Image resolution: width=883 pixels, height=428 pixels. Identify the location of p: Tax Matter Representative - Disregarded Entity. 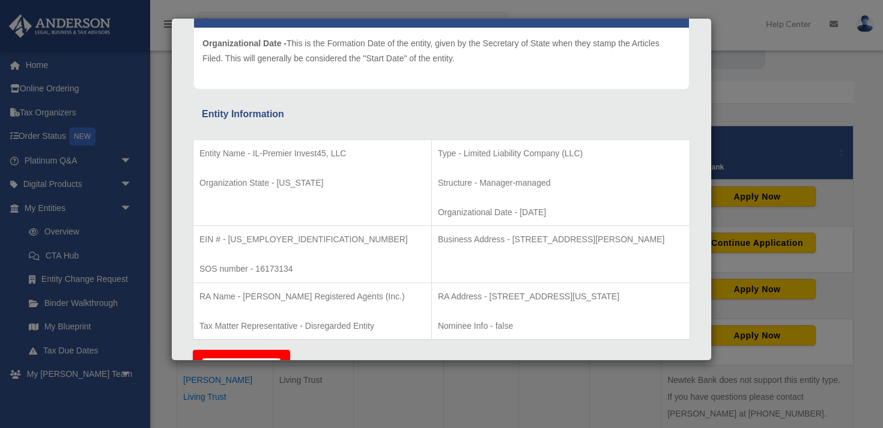
(312, 326).